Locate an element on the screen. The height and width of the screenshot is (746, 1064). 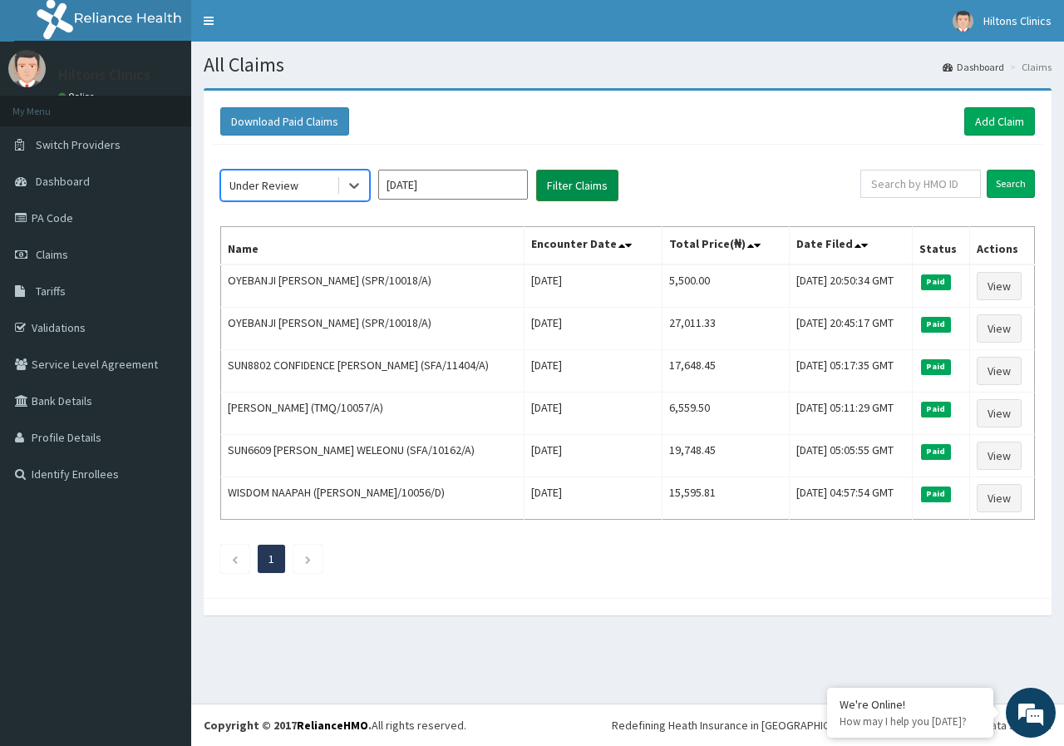
a: Online is located at coordinates (78, 96).